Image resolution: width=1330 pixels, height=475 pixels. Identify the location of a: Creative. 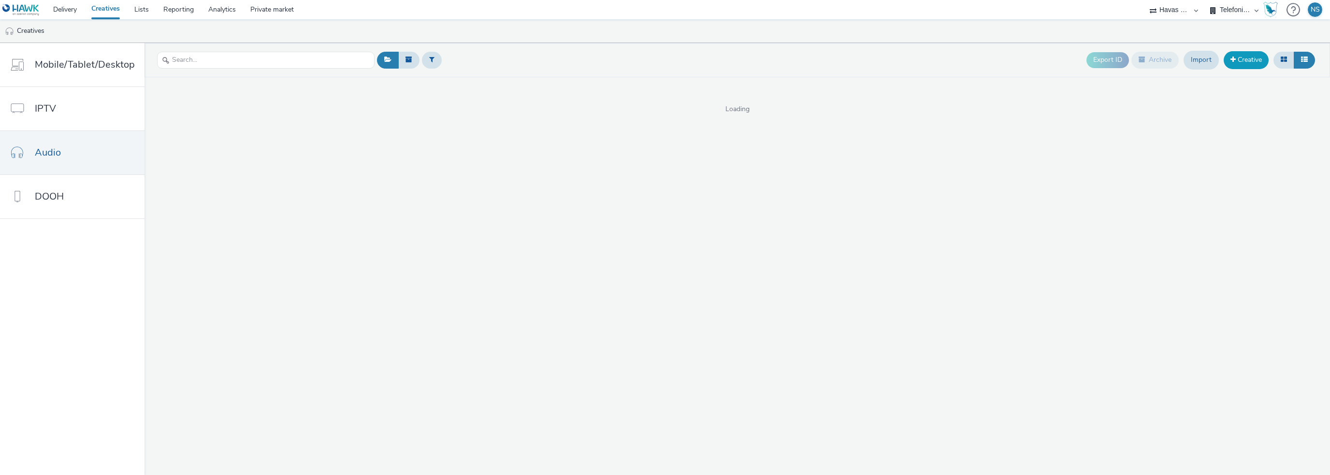
(1246, 60).